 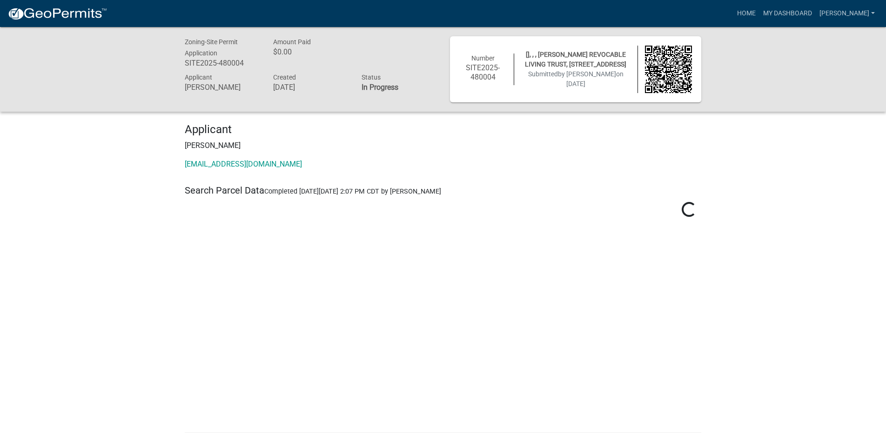 I want to click on span: Amount Paid, so click(x=292, y=42).